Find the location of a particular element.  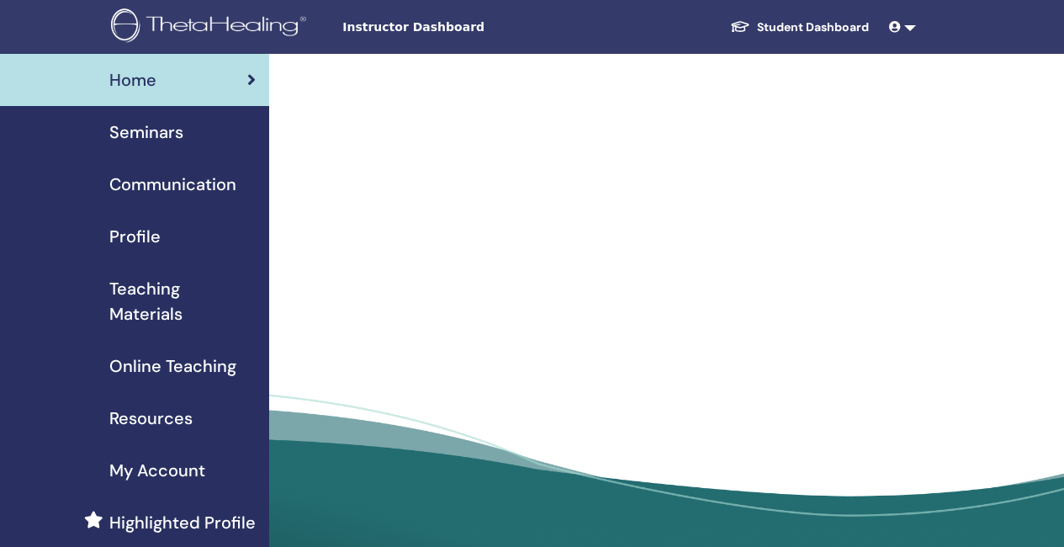

span: Highlighted Profile is located at coordinates (182, 522).